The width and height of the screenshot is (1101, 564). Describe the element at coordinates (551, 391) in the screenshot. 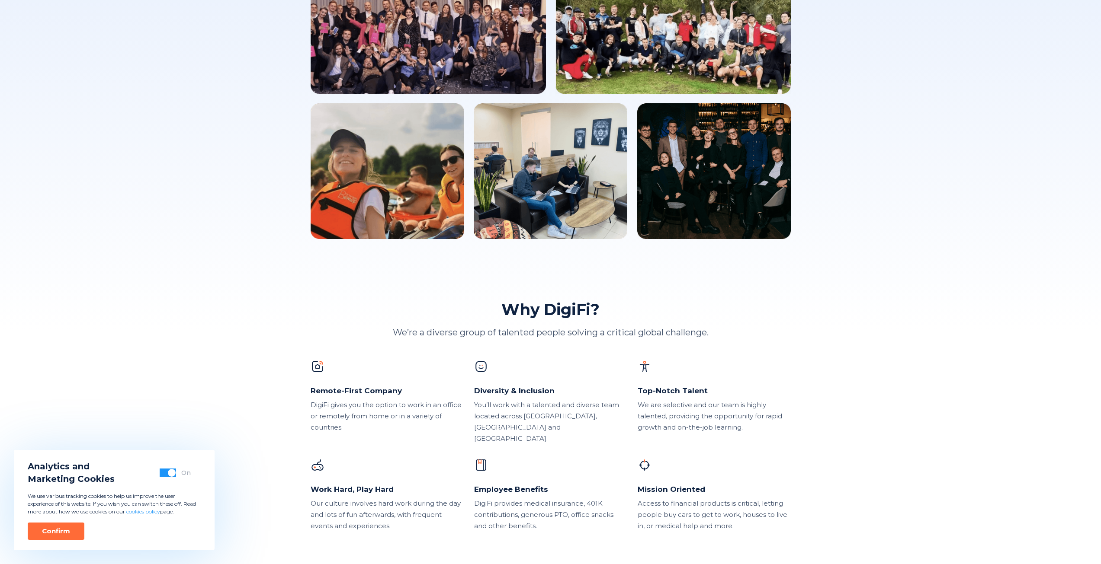

I see `div: Diversity & Inclusion` at that location.